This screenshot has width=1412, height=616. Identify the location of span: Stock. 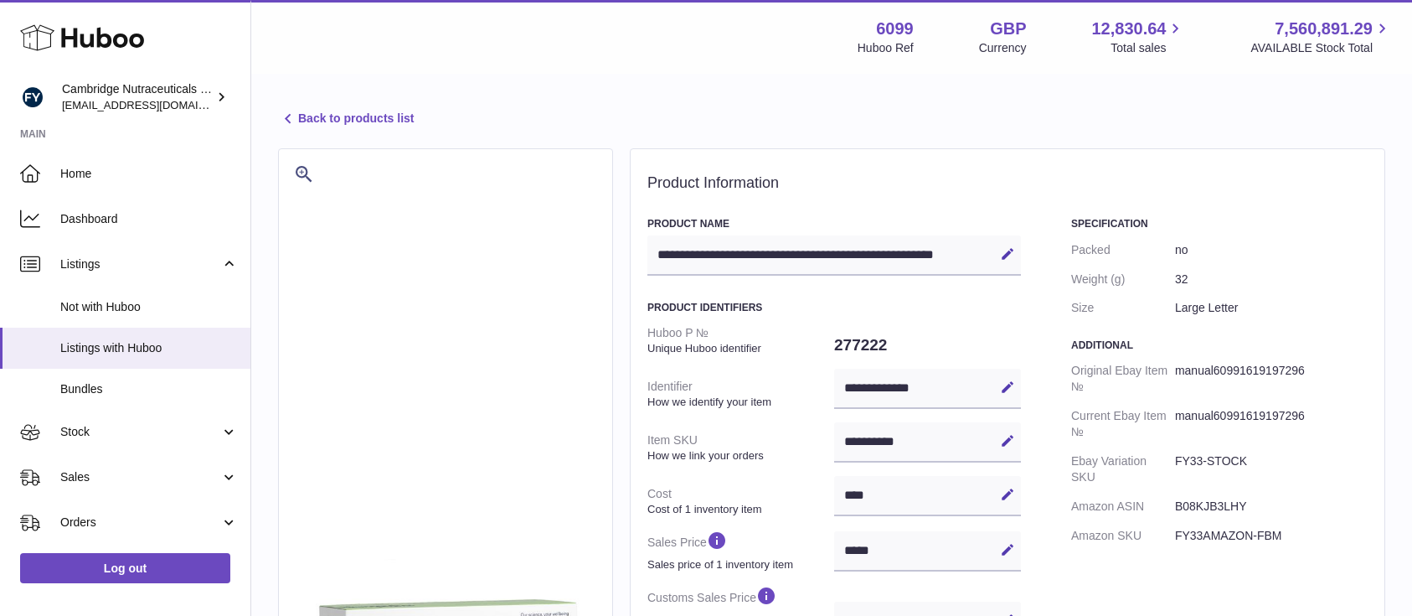
(140, 431).